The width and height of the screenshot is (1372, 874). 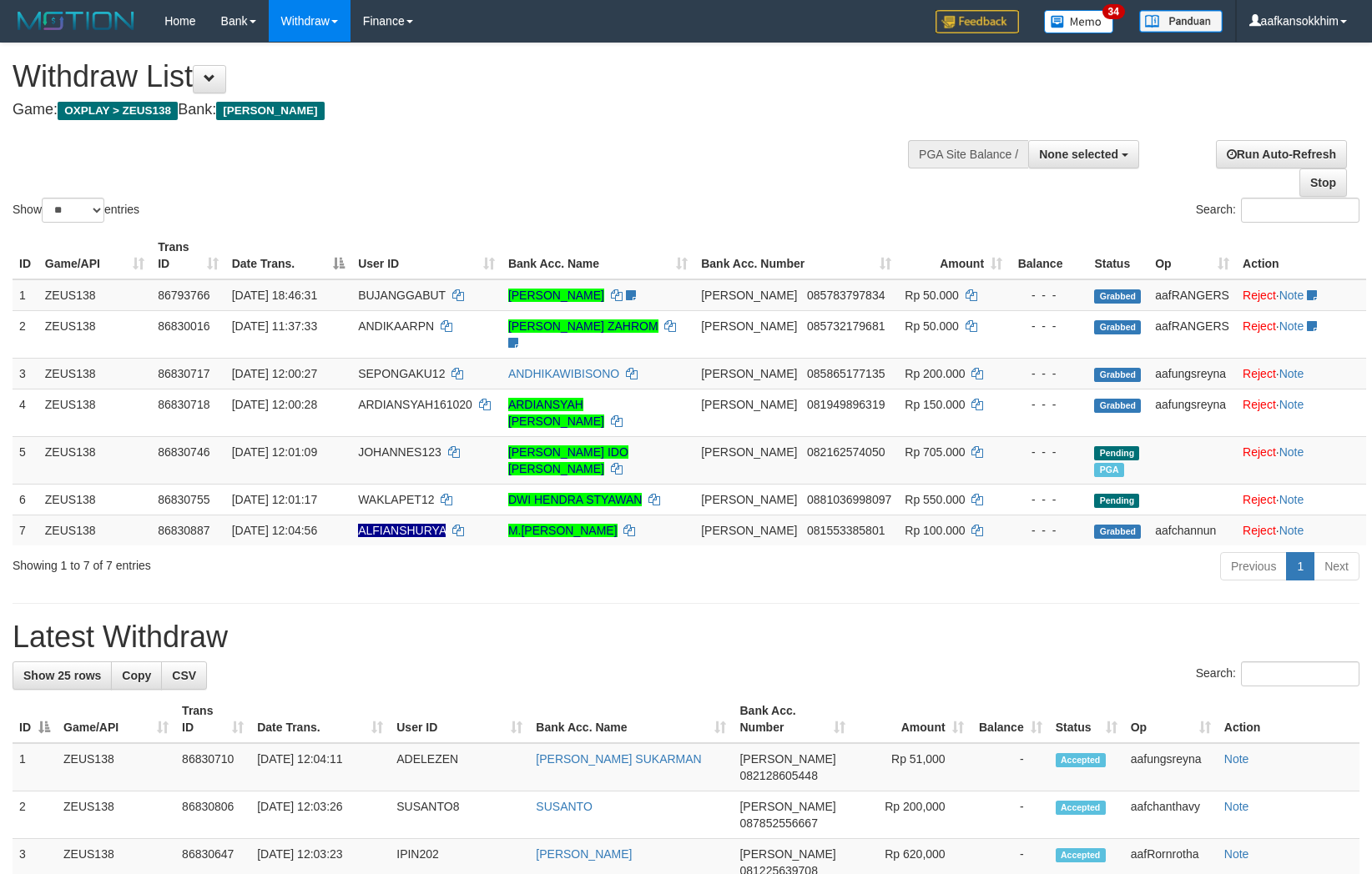 I want to click on span: 86793766, so click(x=184, y=295).